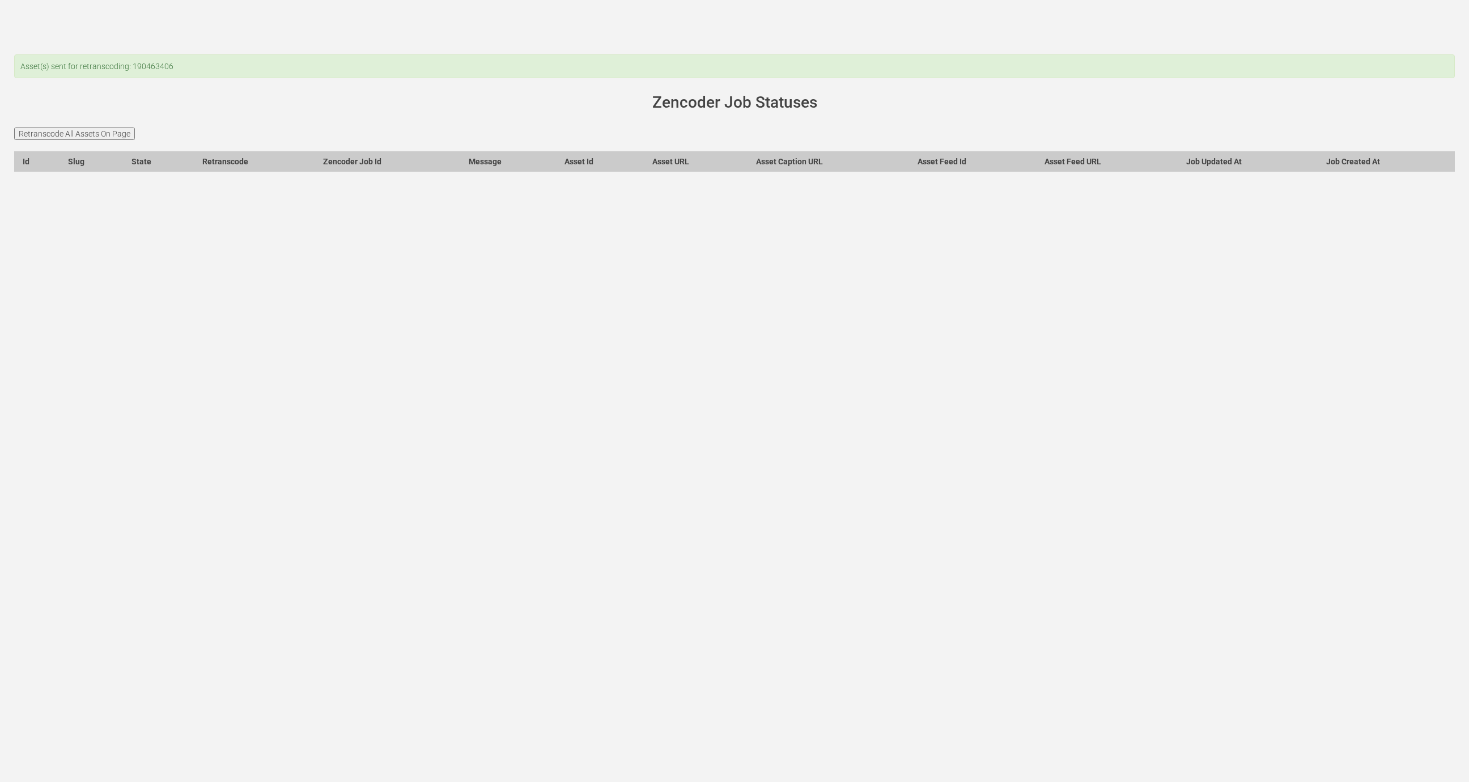 The width and height of the screenshot is (1469, 782). I want to click on th: Zencoder Job Id, so click(388, 161).